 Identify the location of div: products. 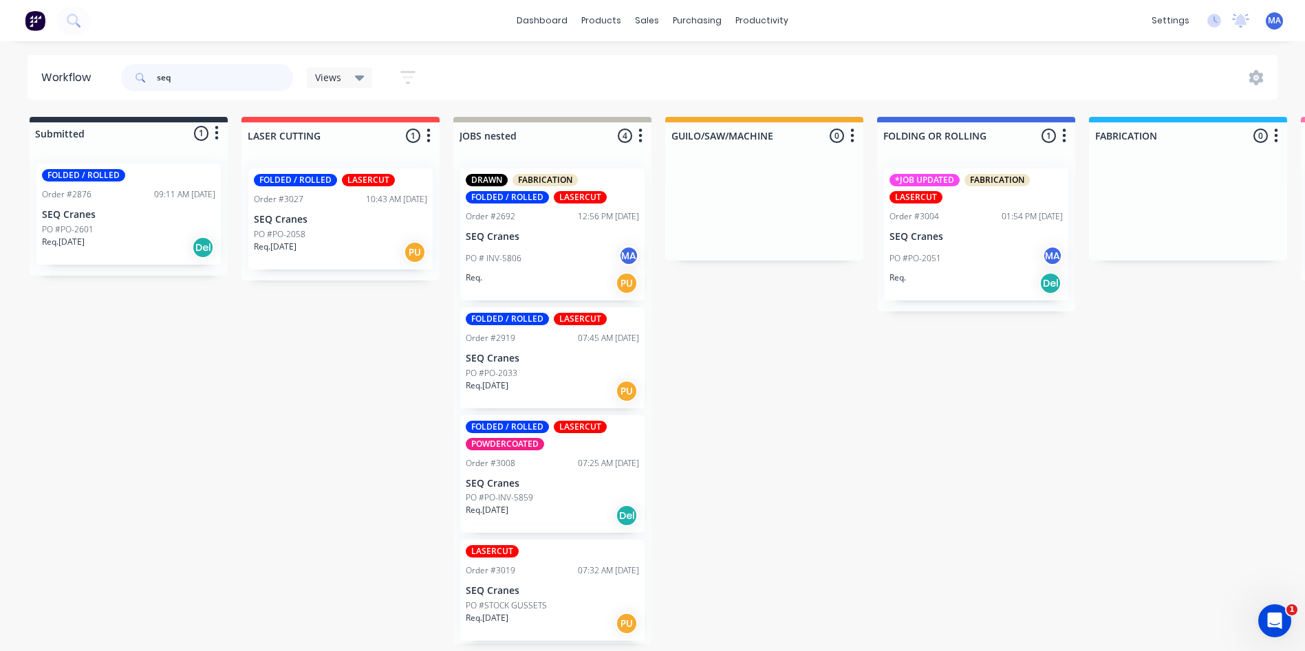
(601, 21).